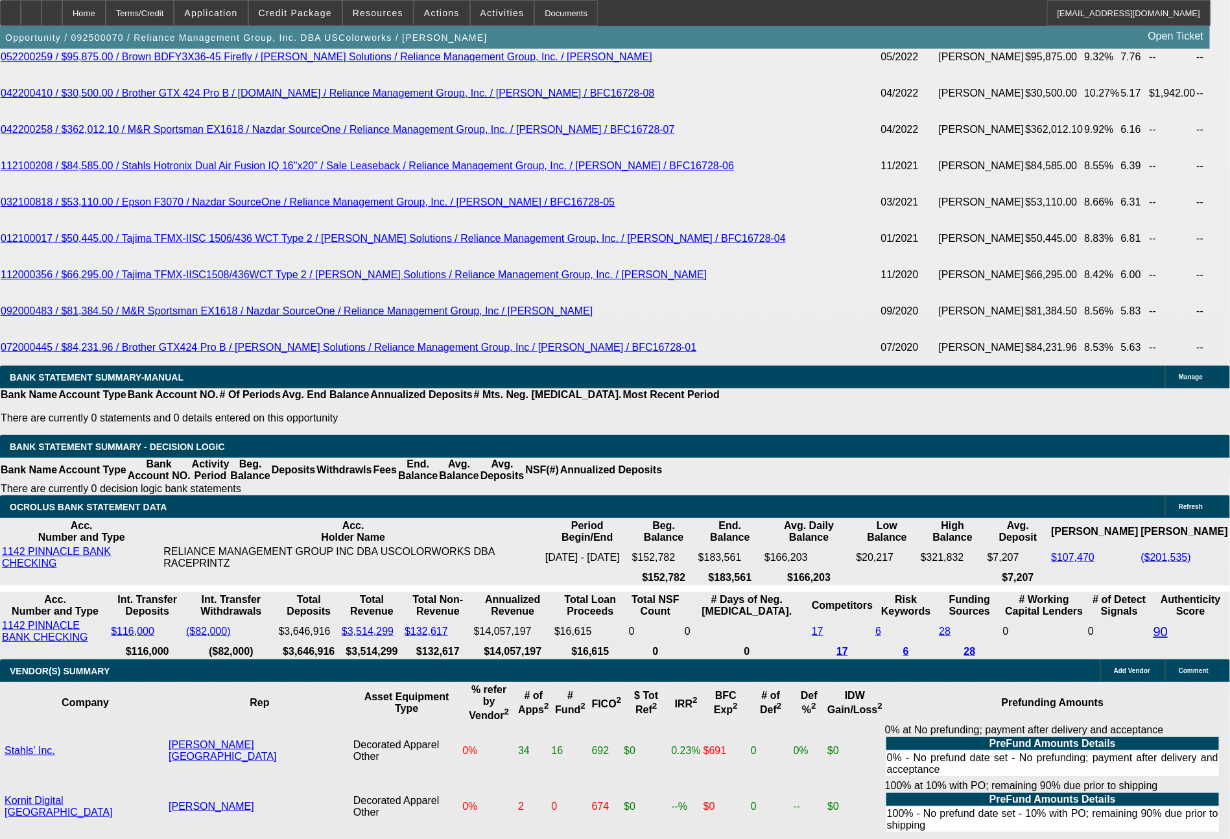 The width and height of the screenshot is (1230, 839). What do you see at coordinates (372, 652) in the screenshot?
I see `th: $3,514,299` at bounding box center [372, 652].